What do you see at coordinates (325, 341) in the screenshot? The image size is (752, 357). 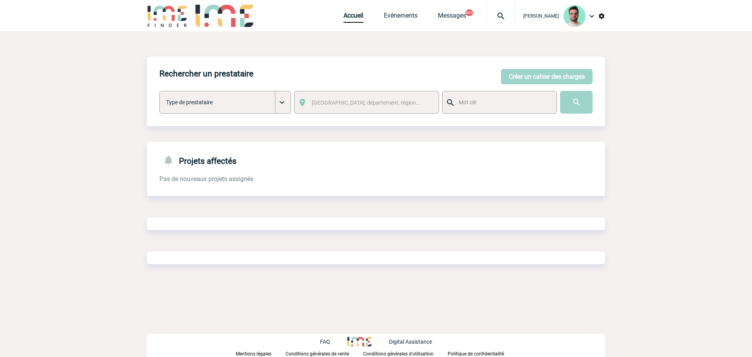 I see `p: FAQ` at bounding box center [325, 341].